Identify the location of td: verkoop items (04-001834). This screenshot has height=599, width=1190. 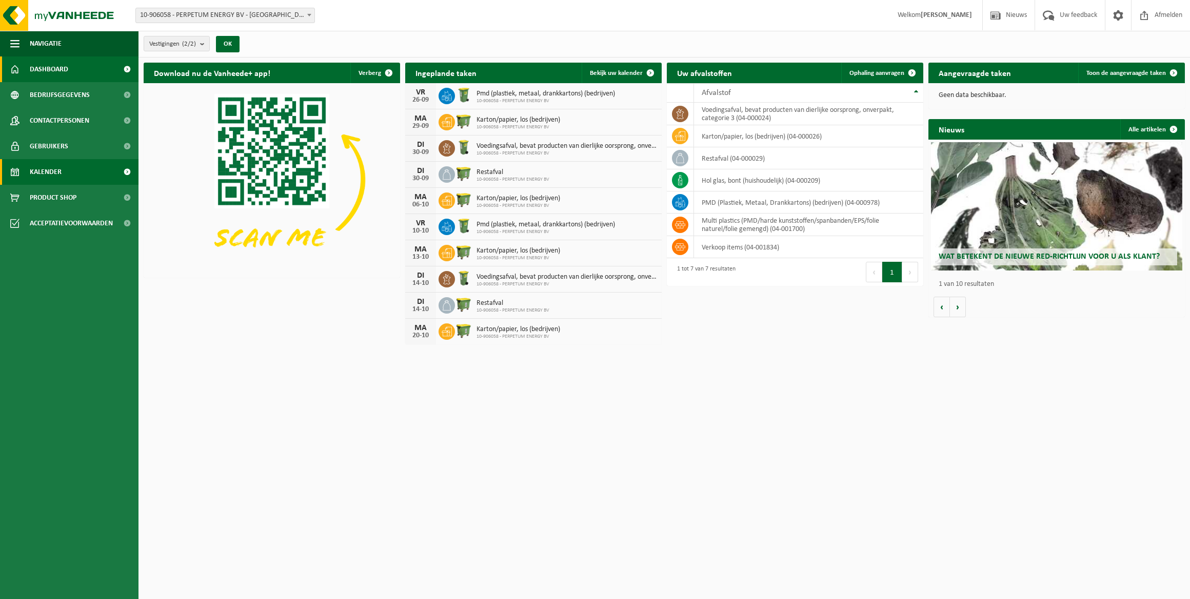
(808, 247).